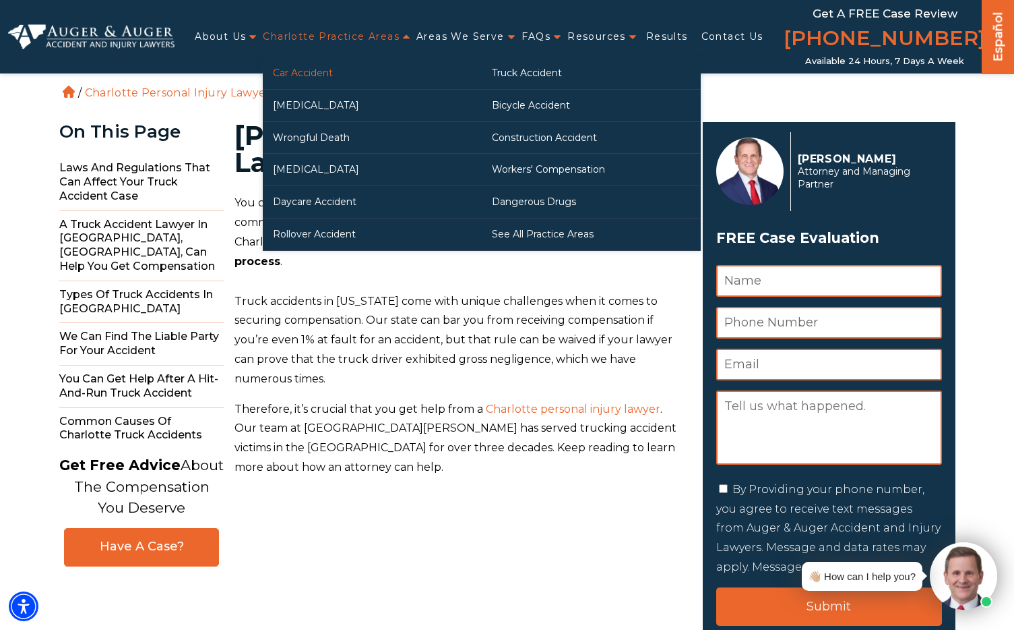 The width and height of the screenshot is (1014, 630). Describe the element at coordinates (372, 202) in the screenshot. I see `a: Daycare Accident` at that location.